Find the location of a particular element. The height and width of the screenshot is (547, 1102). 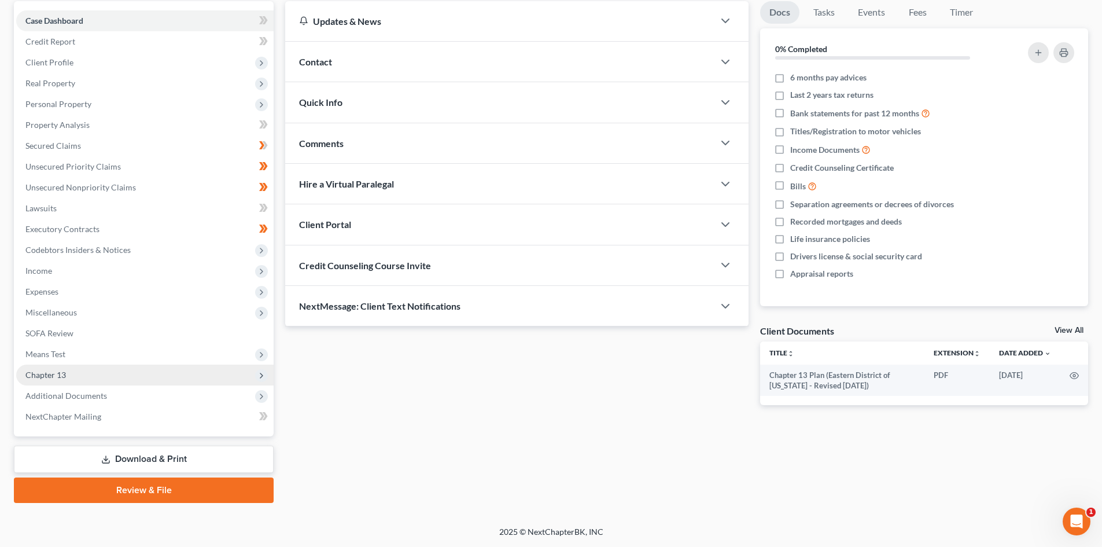

a: Titleunfold_more is located at coordinates (782, 352).